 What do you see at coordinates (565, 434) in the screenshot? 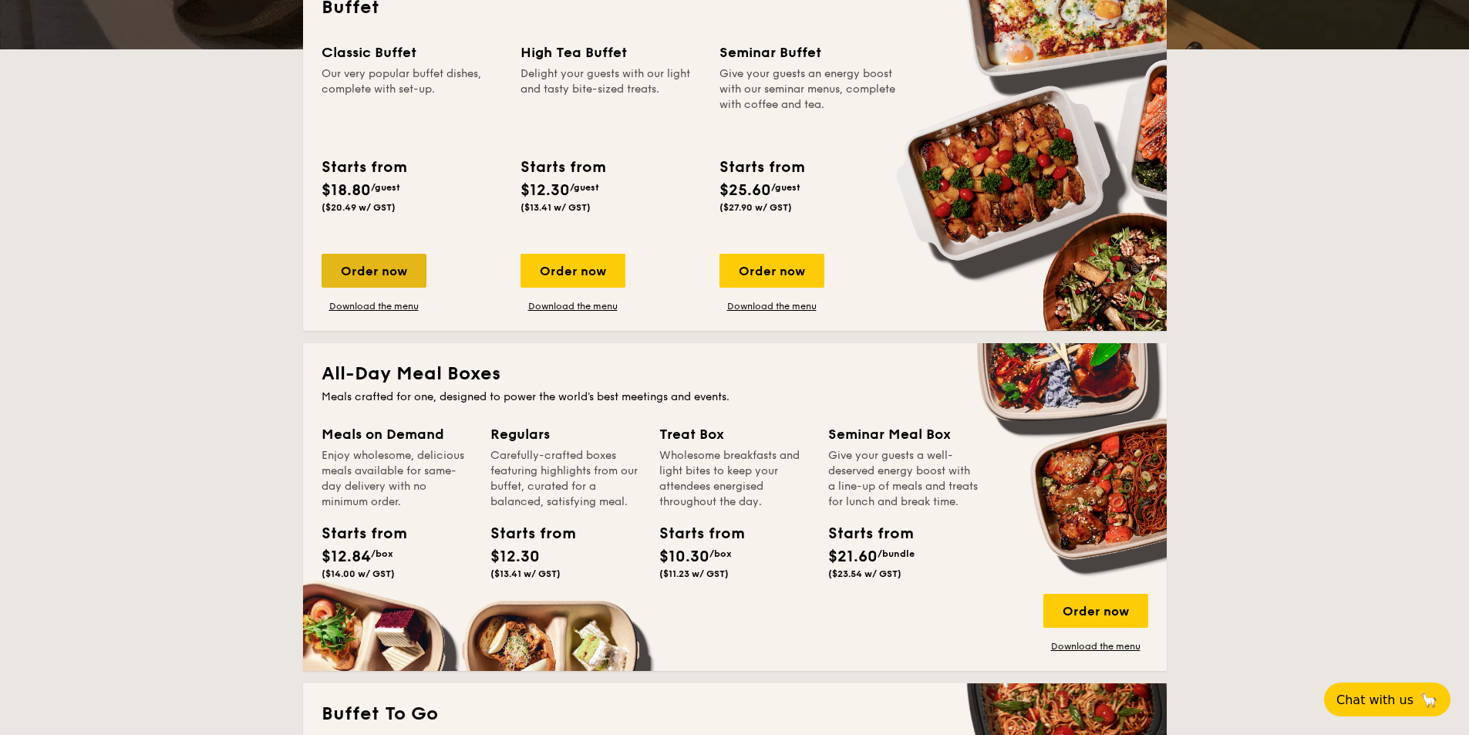
I see `div: Regulars` at bounding box center [565, 434].